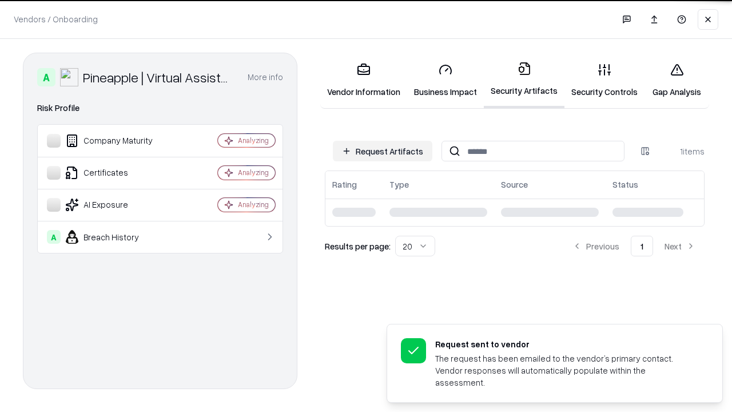 Image resolution: width=732 pixels, height=412 pixels. I want to click on div: Risk Profile, so click(160, 108).